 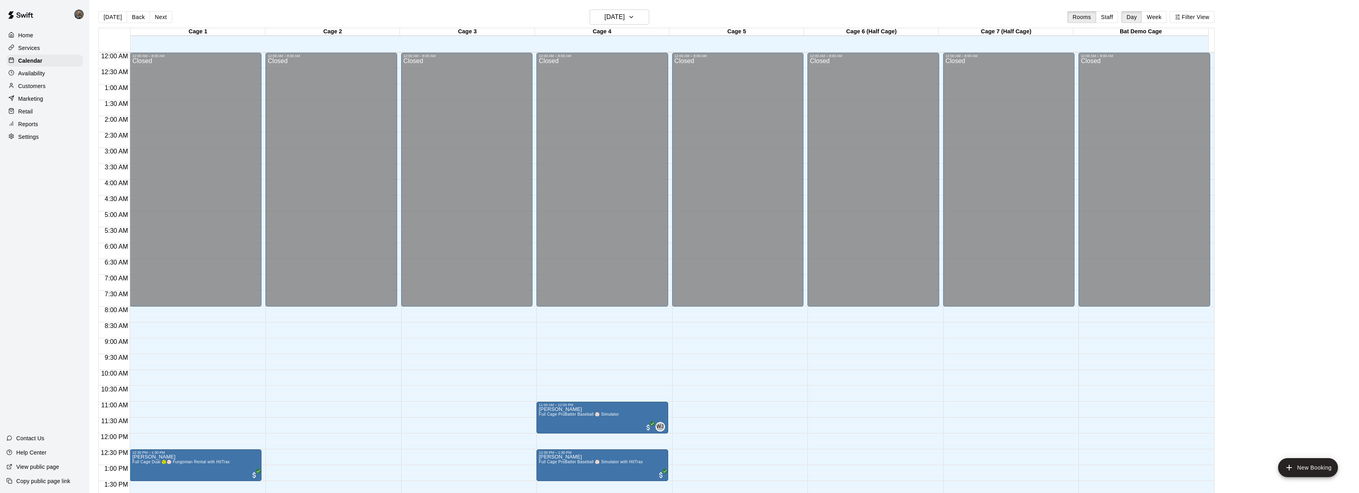 I want to click on div: Availability, so click(x=44, y=73).